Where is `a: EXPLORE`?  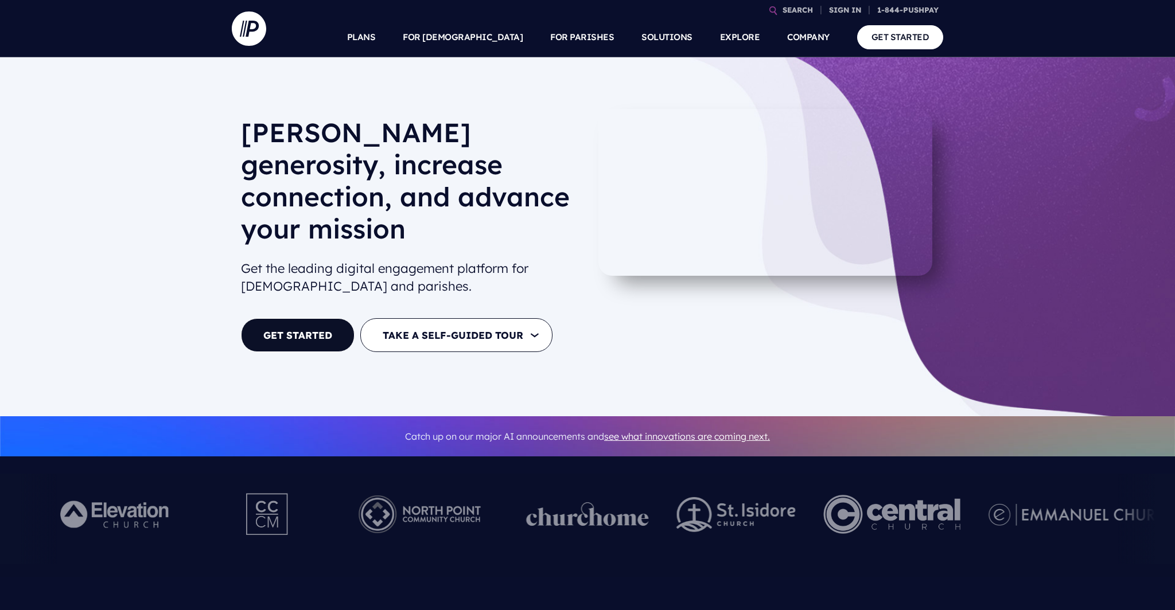
a: EXPLORE is located at coordinates (740, 37).